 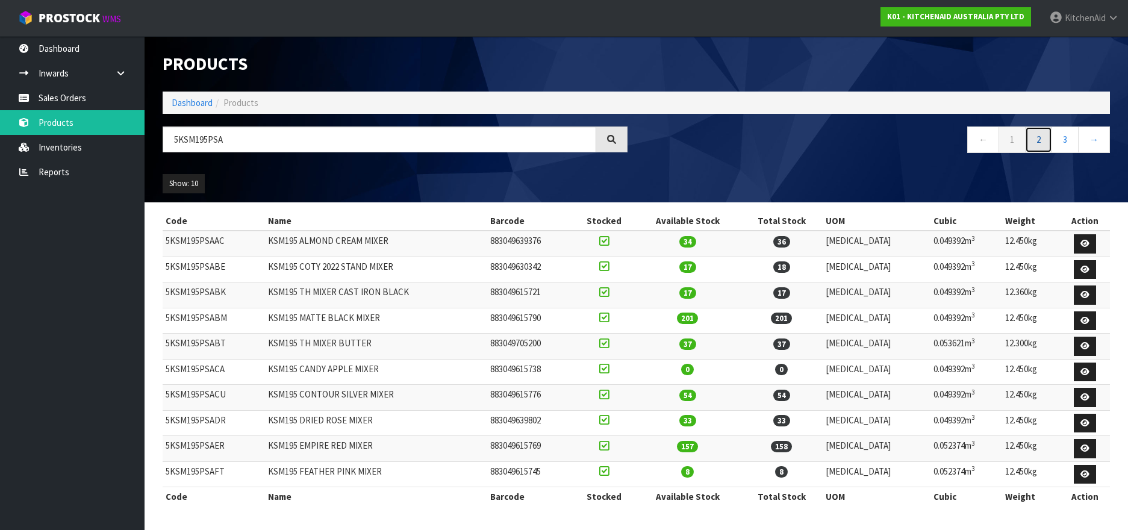 I want to click on td: 883049639376, so click(x=530, y=243).